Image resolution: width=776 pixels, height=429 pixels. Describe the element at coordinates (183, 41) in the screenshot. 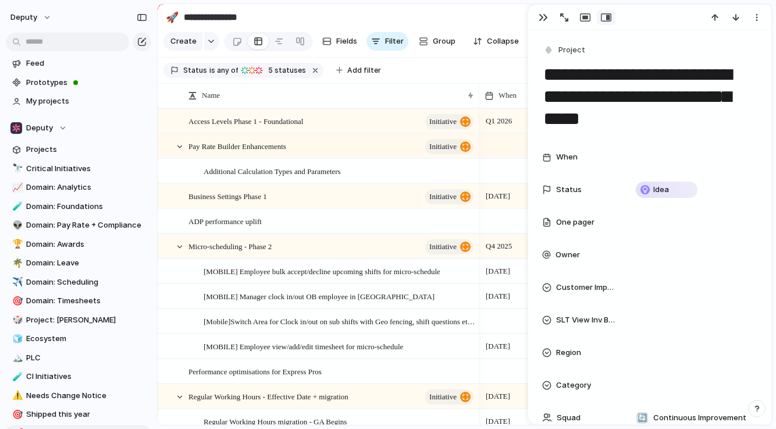

I see `button: Create` at that location.